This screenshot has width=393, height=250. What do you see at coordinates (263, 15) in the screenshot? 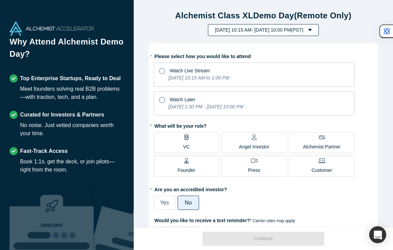
I see `strong: Alchemist Class XL Demo Day (Remote Only)` at bounding box center [263, 15].